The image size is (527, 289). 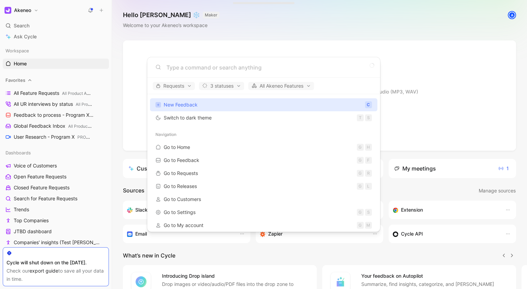 What do you see at coordinates (369, 173) in the screenshot?
I see `div: R` at bounding box center [369, 173].